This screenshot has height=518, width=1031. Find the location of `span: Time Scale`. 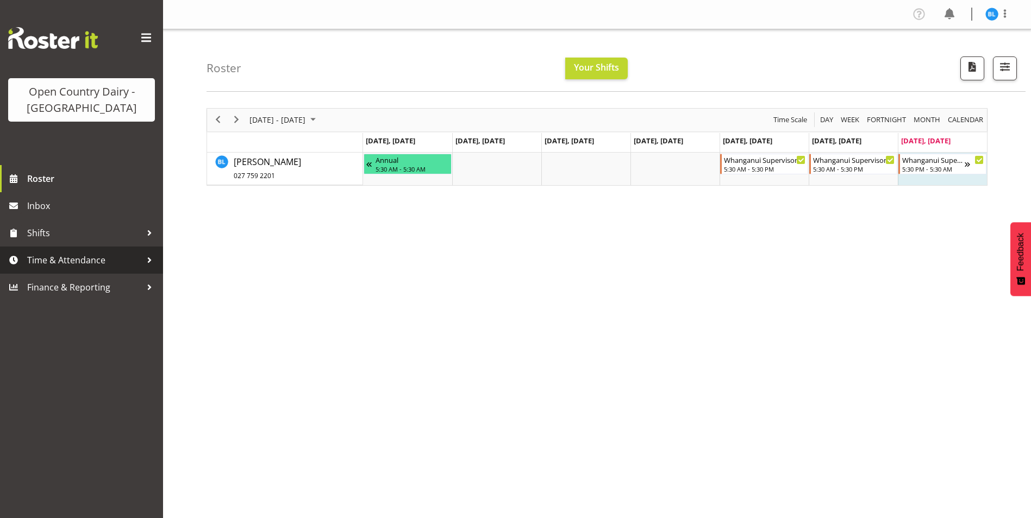

span: Time Scale is located at coordinates (790, 120).